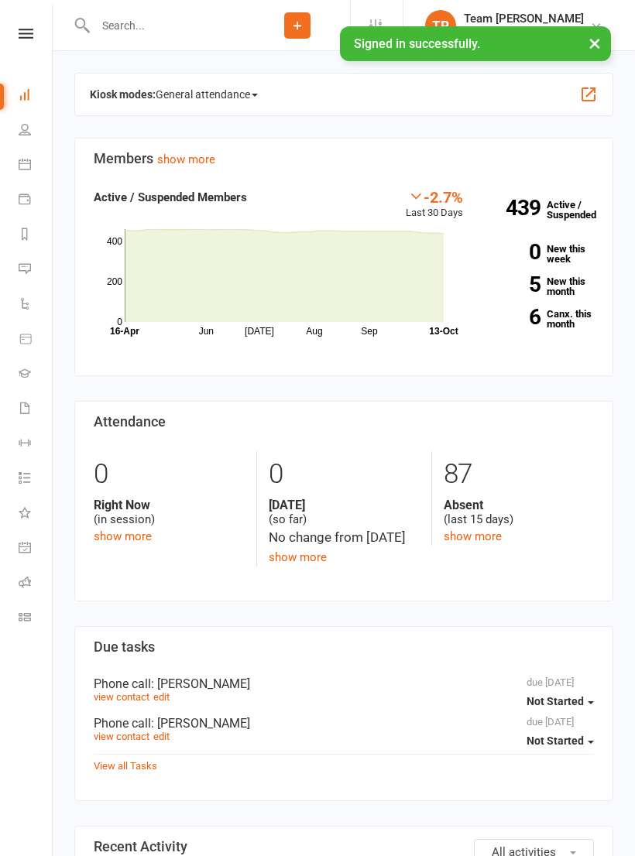 The image size is (635, 856). I want to click on div: Last 30 Days, so click(434, 204).